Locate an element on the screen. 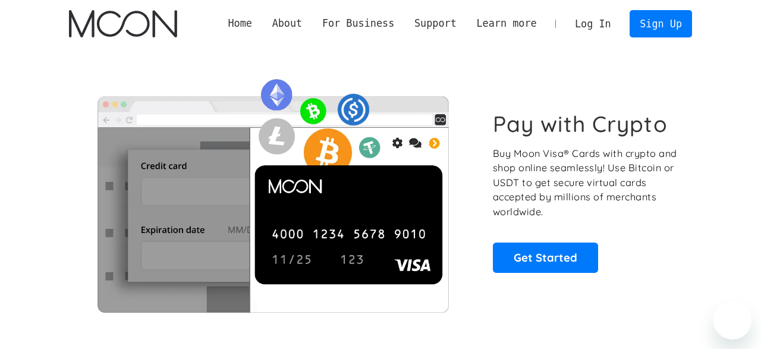 Image resolution: width=761 pixels, height=349 pixels. a: Get Started is located at coordinates (545, 258).